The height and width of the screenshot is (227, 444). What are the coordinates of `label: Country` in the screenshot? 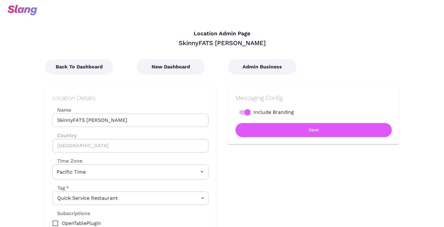 It's located at (130, 135).